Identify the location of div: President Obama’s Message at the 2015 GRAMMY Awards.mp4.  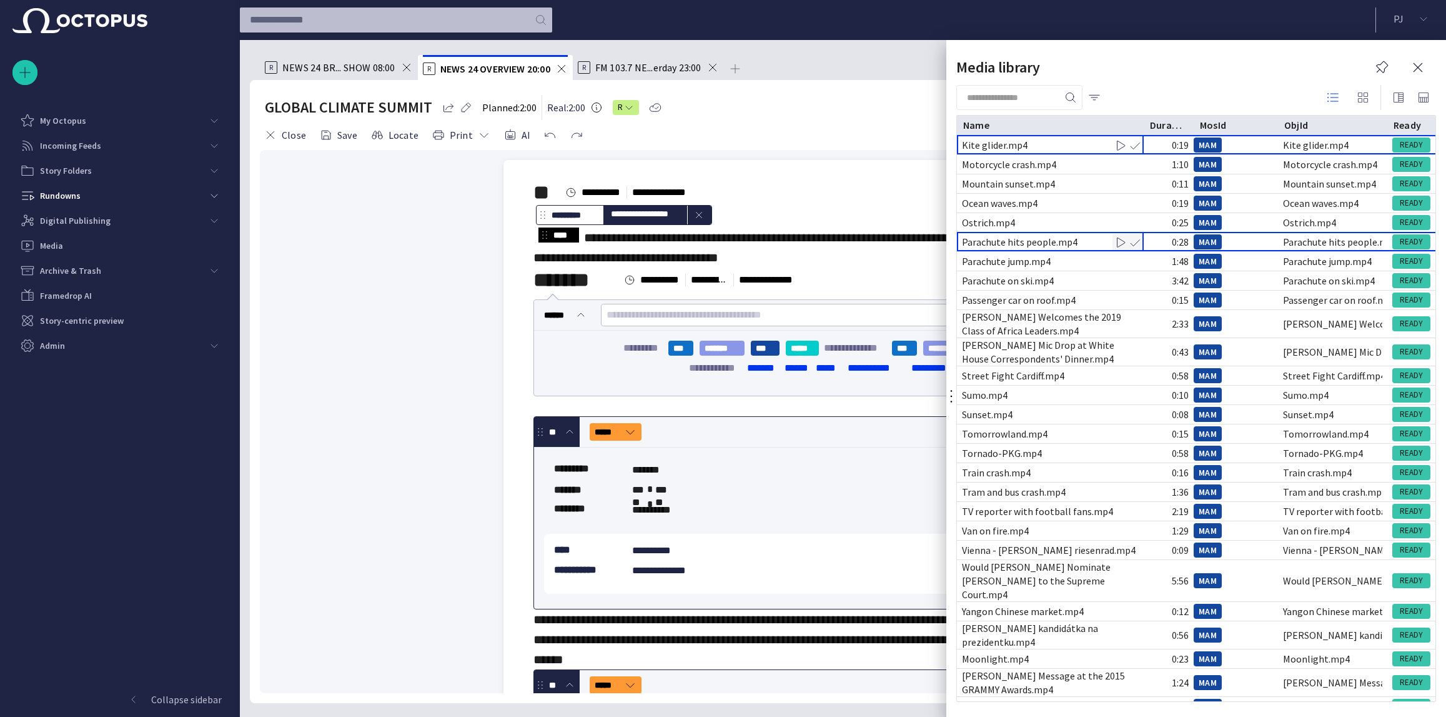
(1333, 682).